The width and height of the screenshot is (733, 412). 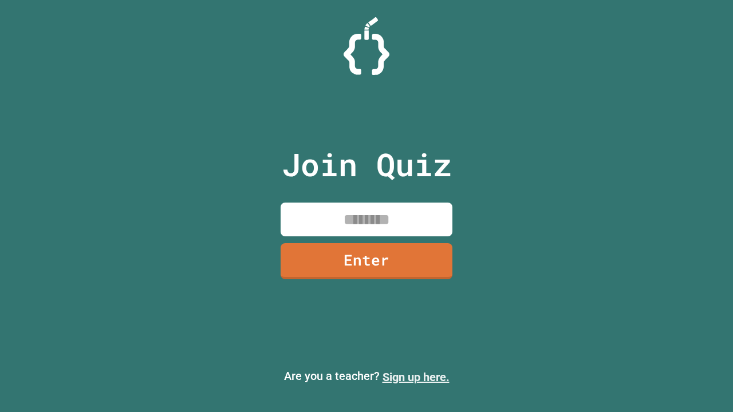 What do you see at coordinates (366, 377) in the screenshot?
I see `p: Are you a teacher?` at bounding box center [366, 377].